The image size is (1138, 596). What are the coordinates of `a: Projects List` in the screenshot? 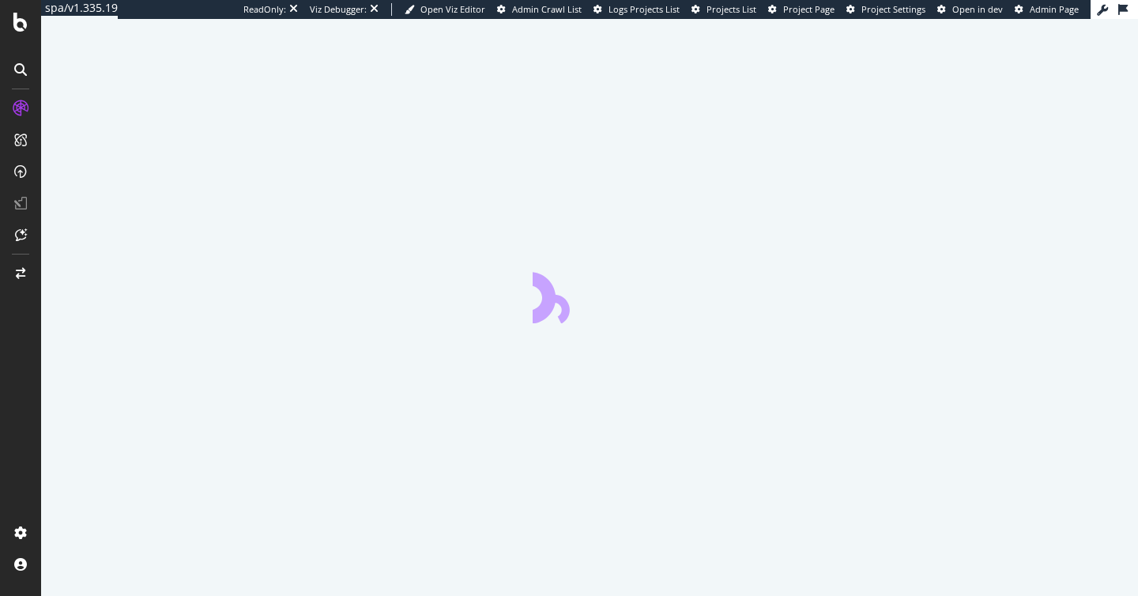 It's located at (724, 9).